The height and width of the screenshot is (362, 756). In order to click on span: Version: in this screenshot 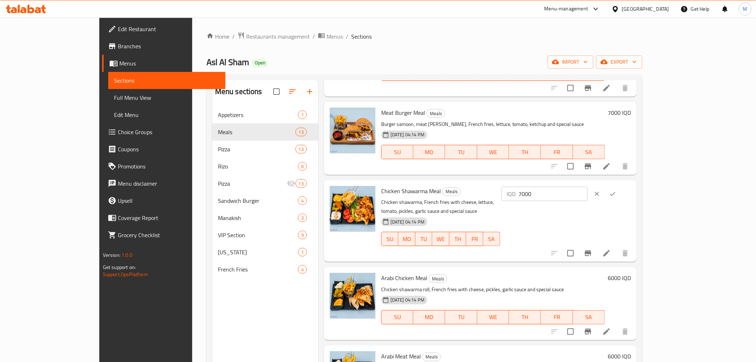, I will do `click(112, 255)`.